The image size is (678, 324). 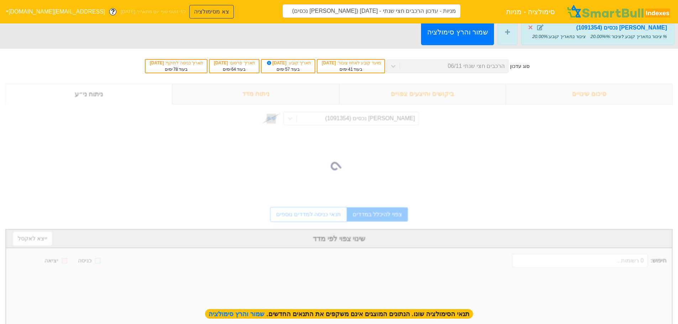 What do you see at coordinates (233, 69) in the screenshot?
I see `span: 64` at bounding box center [233, 69].